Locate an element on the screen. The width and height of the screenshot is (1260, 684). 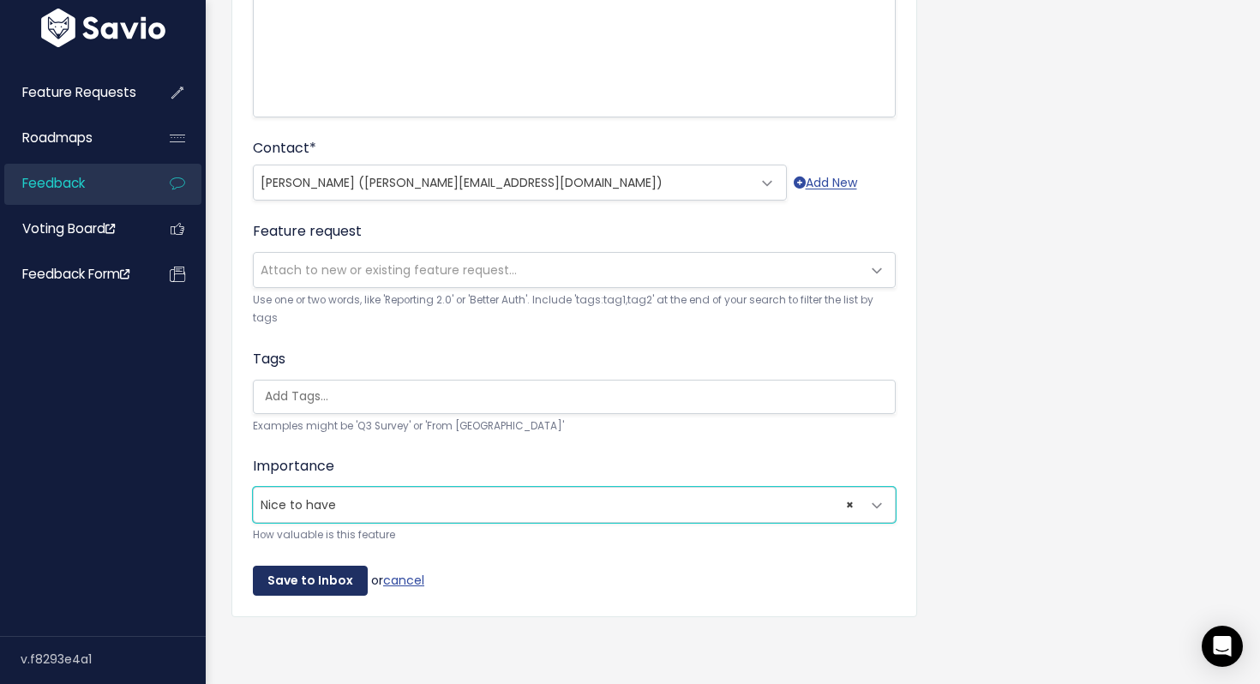
small: How valuable is this feature is located at coordinates (574, 535).